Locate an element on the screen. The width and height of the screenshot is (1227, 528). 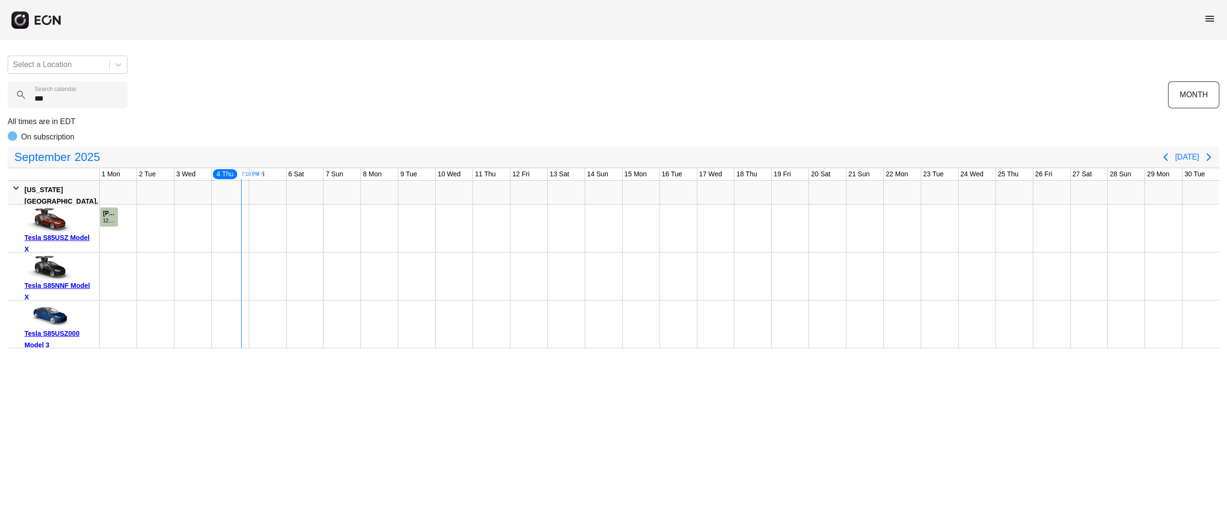
div: 29 Mon is located at coordinates (1158, 174).